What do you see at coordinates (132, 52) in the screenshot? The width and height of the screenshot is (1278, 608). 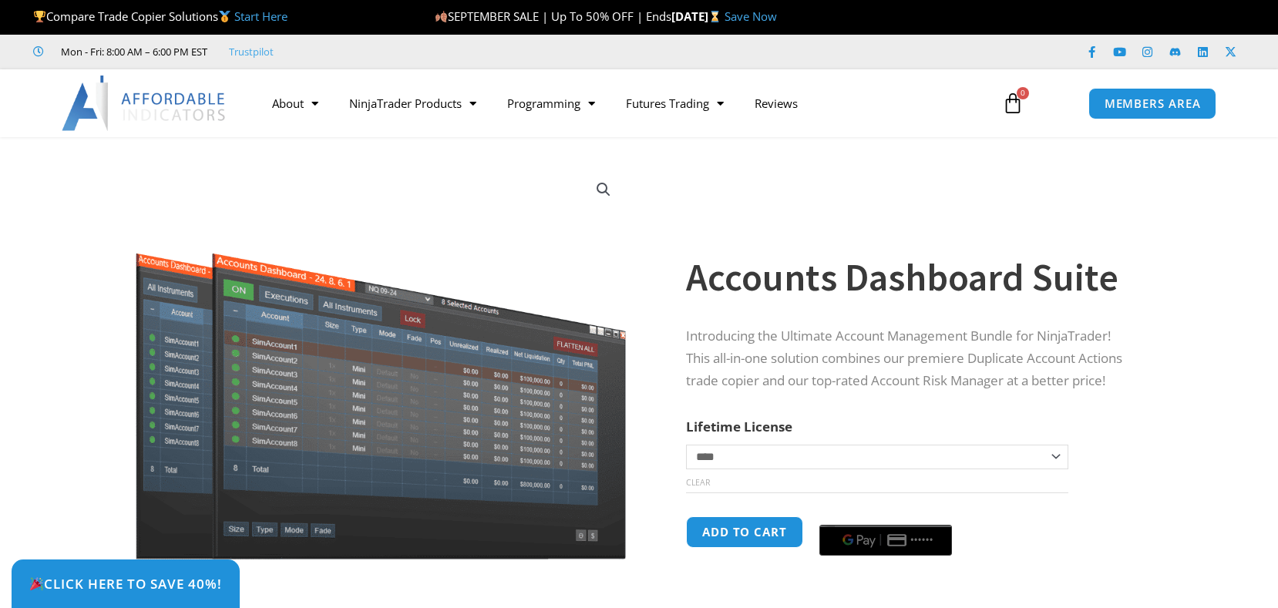 I see `span: Mon - Fri: 8:00 AM – 6:00 PM EST` at bounding box center [132, 52].